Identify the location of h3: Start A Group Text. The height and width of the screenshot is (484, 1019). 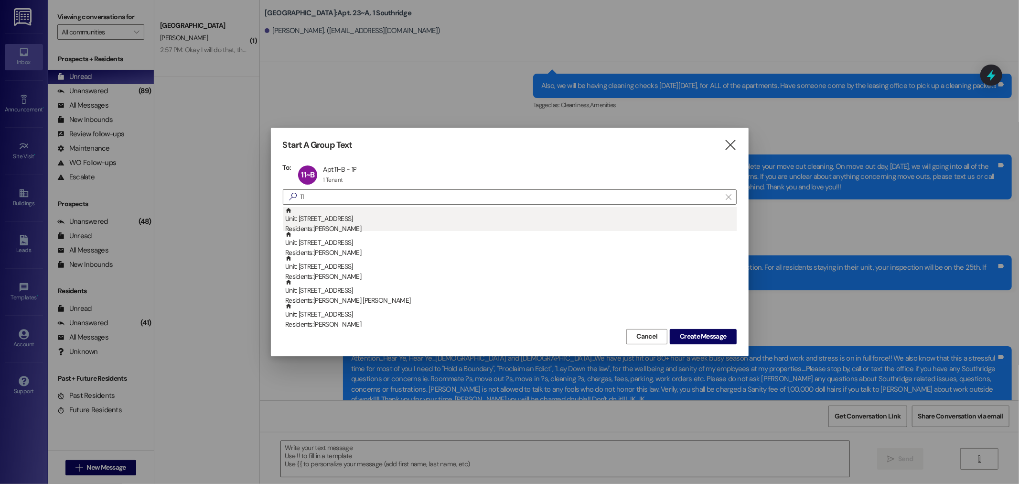
(318, 145).